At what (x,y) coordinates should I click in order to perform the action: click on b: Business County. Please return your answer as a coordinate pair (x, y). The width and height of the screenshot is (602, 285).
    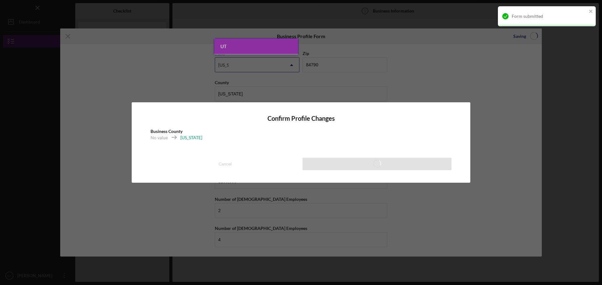
    Looking at the image, I should click on (166, 131).